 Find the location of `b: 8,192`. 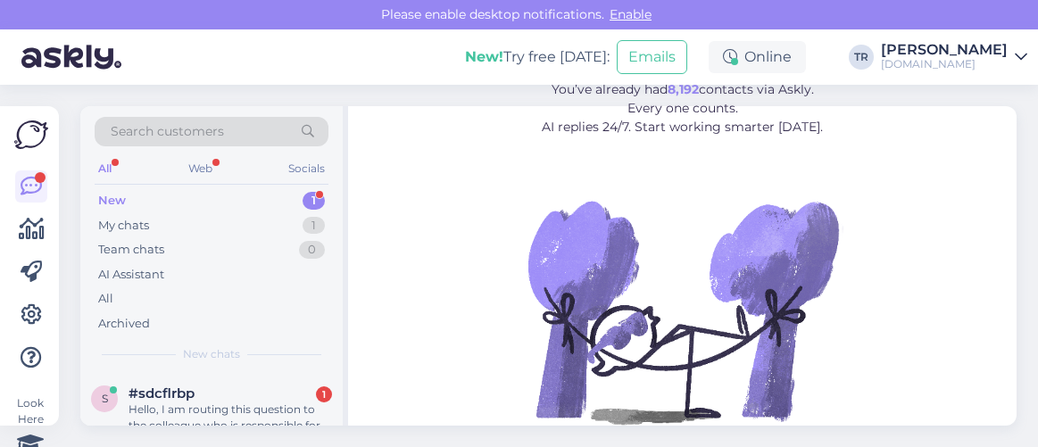

b: 8,192 is located at coordinates (683, 89).